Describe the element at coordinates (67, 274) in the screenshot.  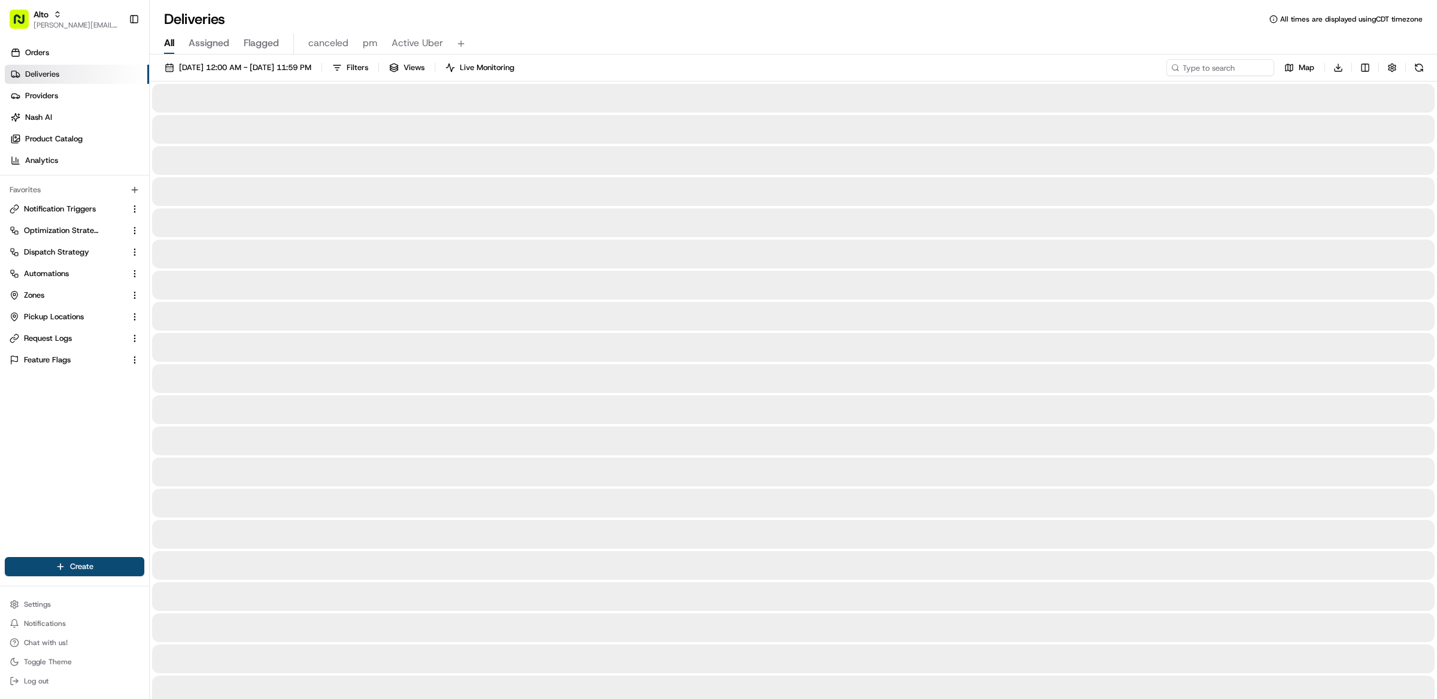
I see `a: Automations` at that location.